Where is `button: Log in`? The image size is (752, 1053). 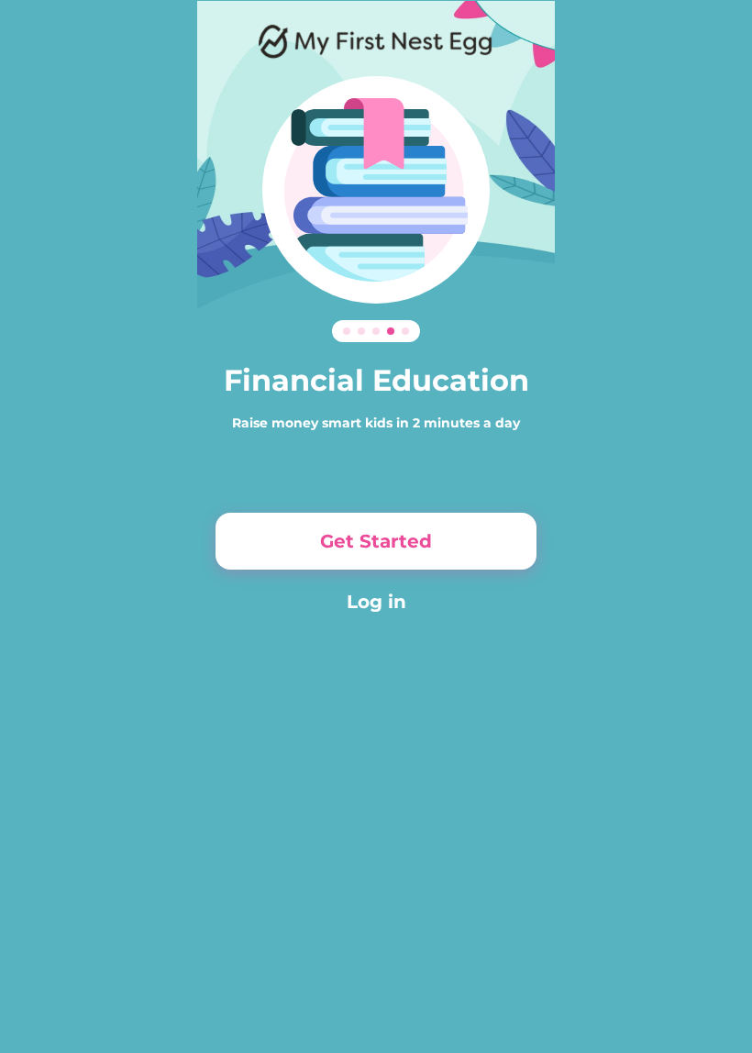
button: Log in is located at coordinates (376, 602).